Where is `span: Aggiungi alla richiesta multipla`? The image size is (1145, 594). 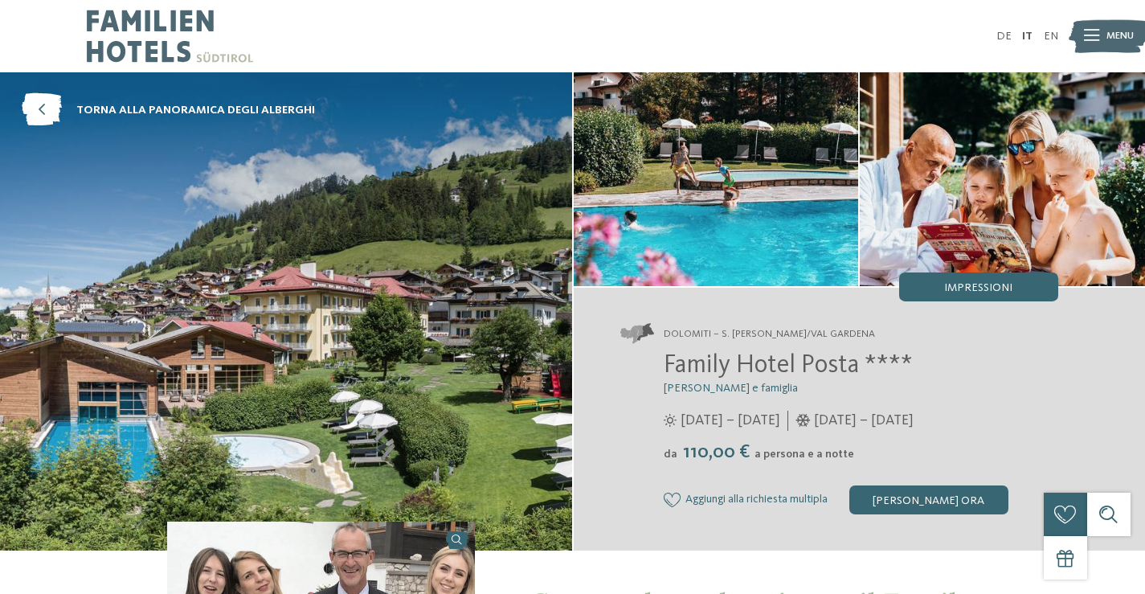
span: Aggiungi alla richiesta multipla is located at coordinates (756, 500).